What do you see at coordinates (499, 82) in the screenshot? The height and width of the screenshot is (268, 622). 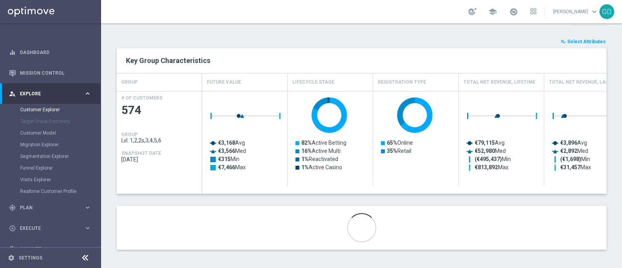 I see `h4: Total Net Revenue, Lifetime` at bounding box center [499, 82].